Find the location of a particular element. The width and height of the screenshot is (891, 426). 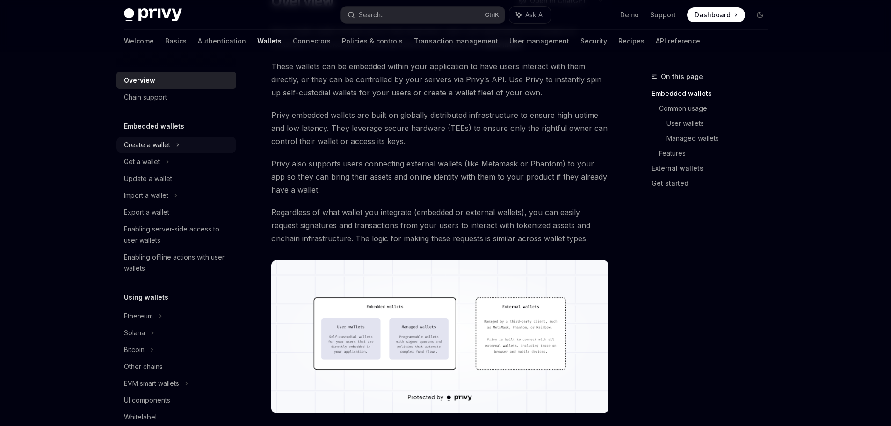

img: dark logo is located at coordinates (153, 15).